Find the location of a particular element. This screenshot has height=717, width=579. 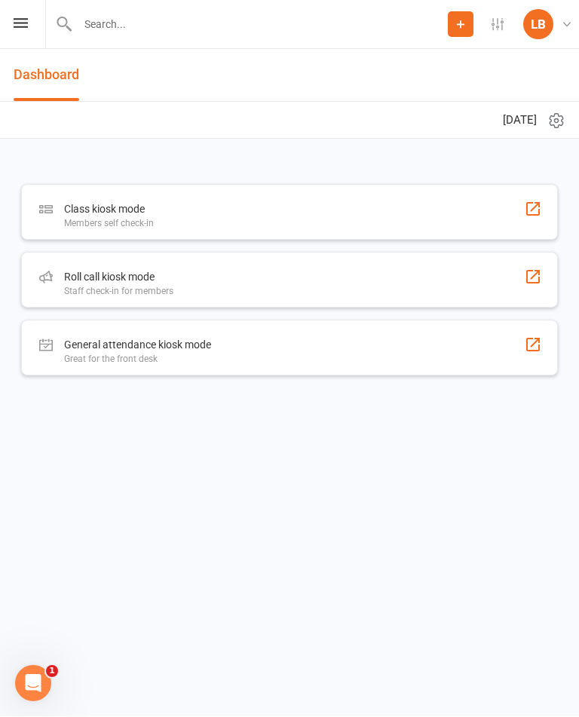

input: Search... is located at coordinates (260, 25).